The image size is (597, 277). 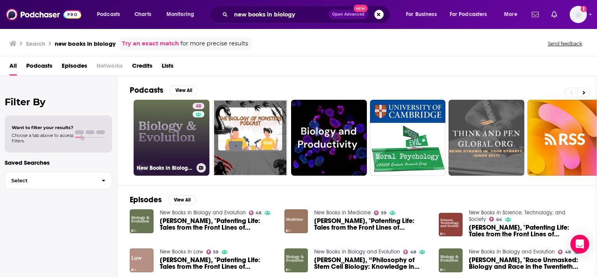 What do you see at coordinates (172, 138) in the screenshot?
I see `a: 48New Books in Biology and Evolution` at bounding box center [172, 138].